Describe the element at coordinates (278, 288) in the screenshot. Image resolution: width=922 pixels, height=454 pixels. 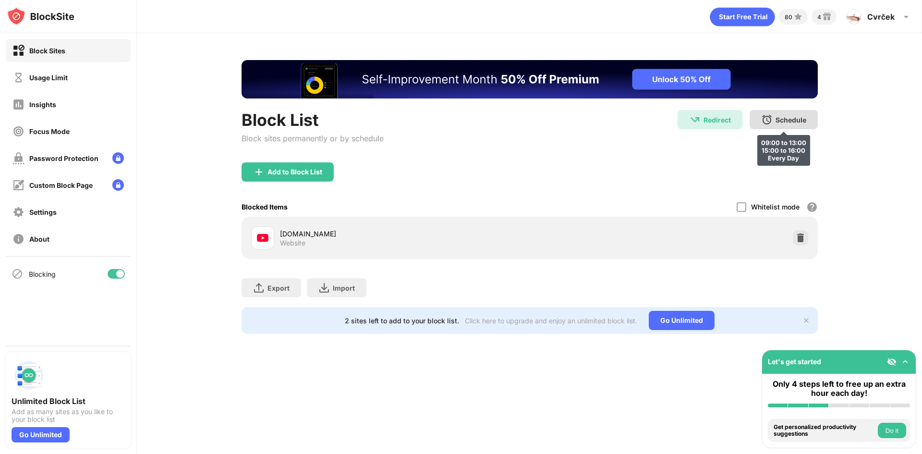
I see `div: Export` at that location.